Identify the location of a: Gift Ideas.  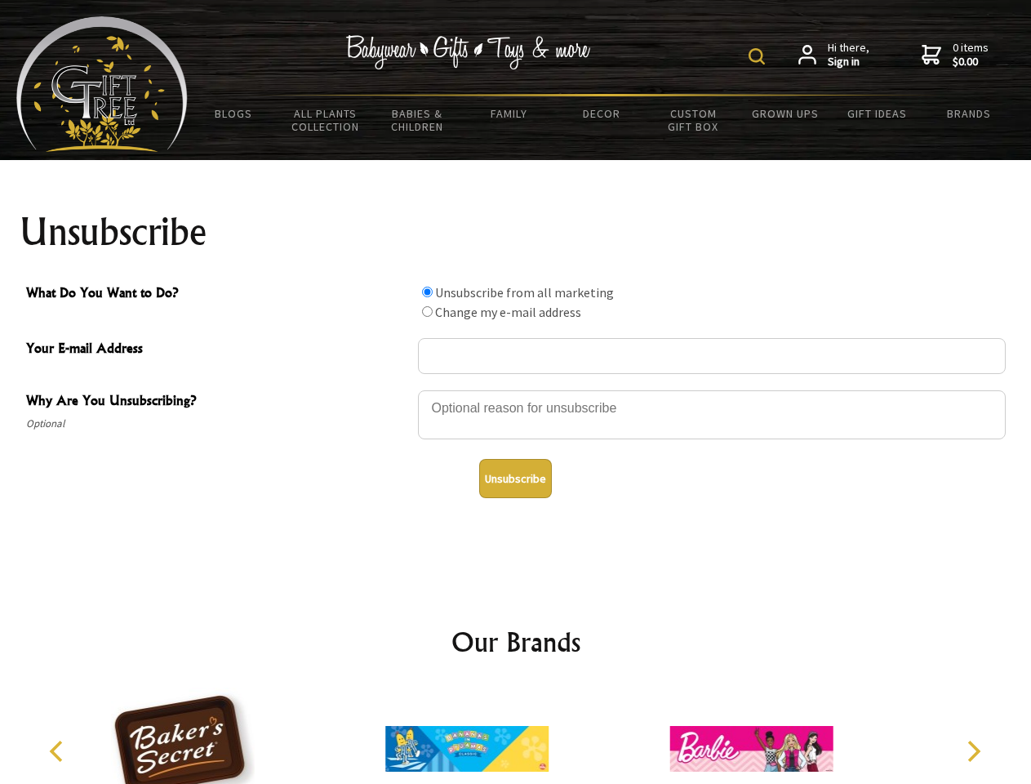
(877, 113).